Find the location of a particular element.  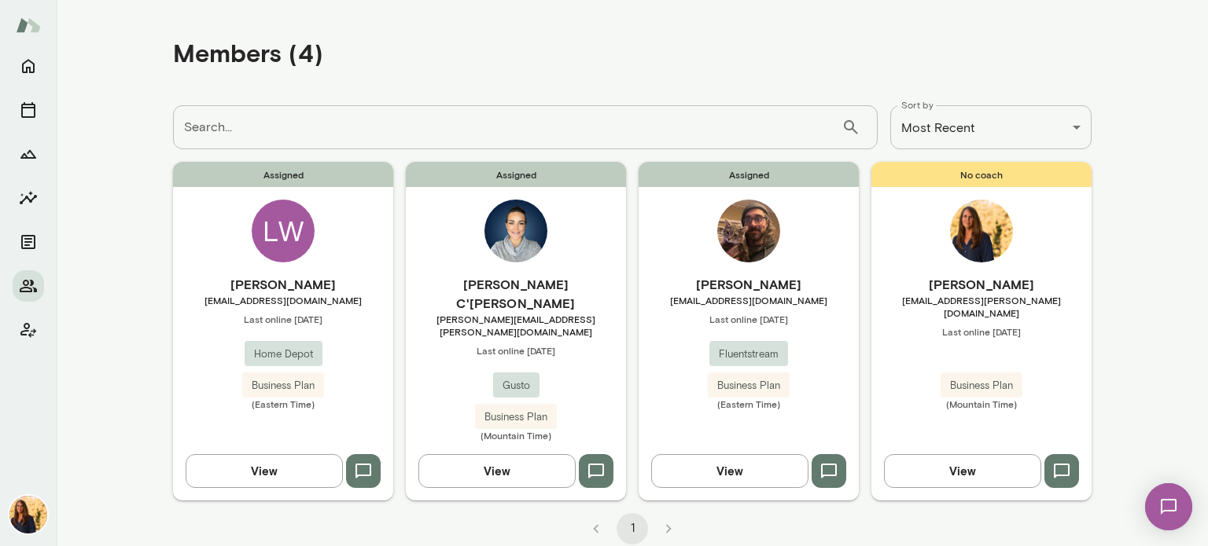

button: Home is located at coordinates (28, 66).